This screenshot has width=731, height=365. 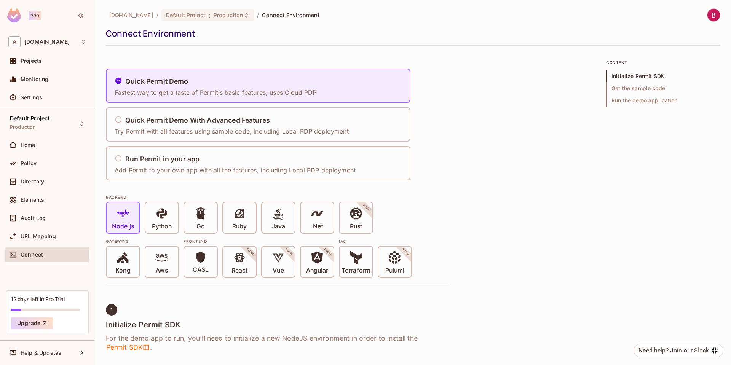 I want to click on img: SReyMgAAAABJRU5ErkJggg==, so click(x=14, y=15).